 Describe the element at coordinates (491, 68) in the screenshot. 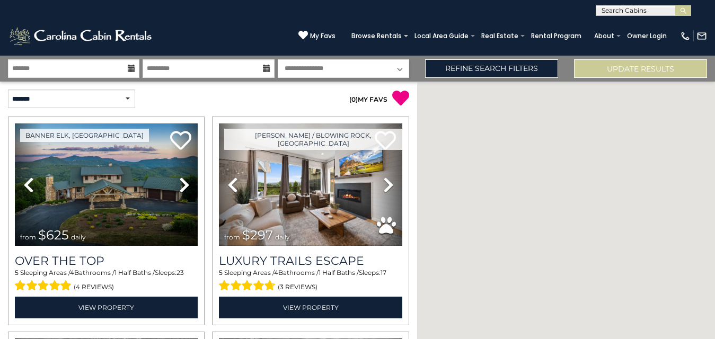

I see `a: Refine Search Filters` at that location.